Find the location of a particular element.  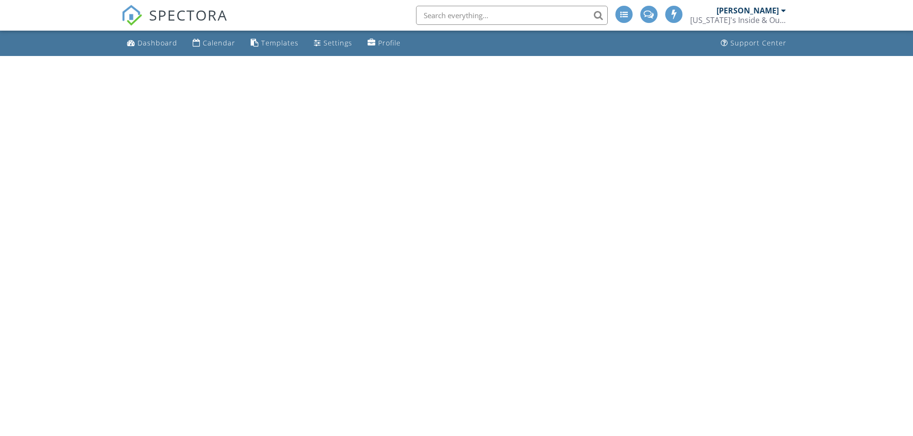

a: Templates is located at coordinates (274, 43).